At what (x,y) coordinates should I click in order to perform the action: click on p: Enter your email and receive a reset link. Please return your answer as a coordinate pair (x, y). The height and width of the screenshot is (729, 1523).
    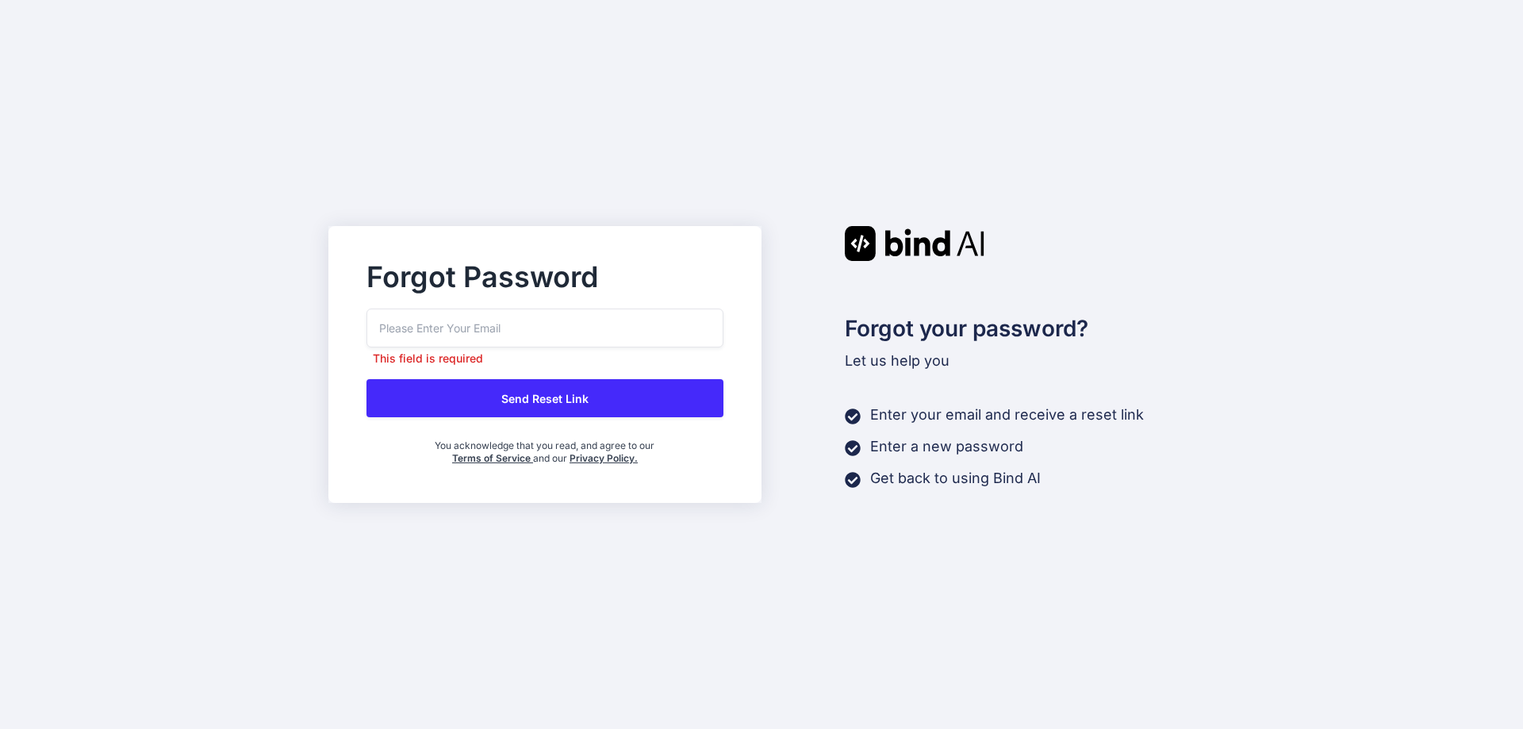
    Looking at the image, I should click on (1007, 415).